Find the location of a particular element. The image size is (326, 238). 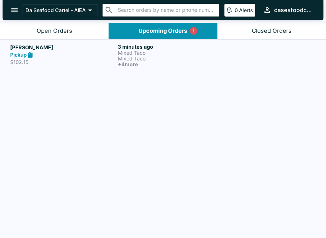

strong: Pickup is located at coordinates (18, 55).